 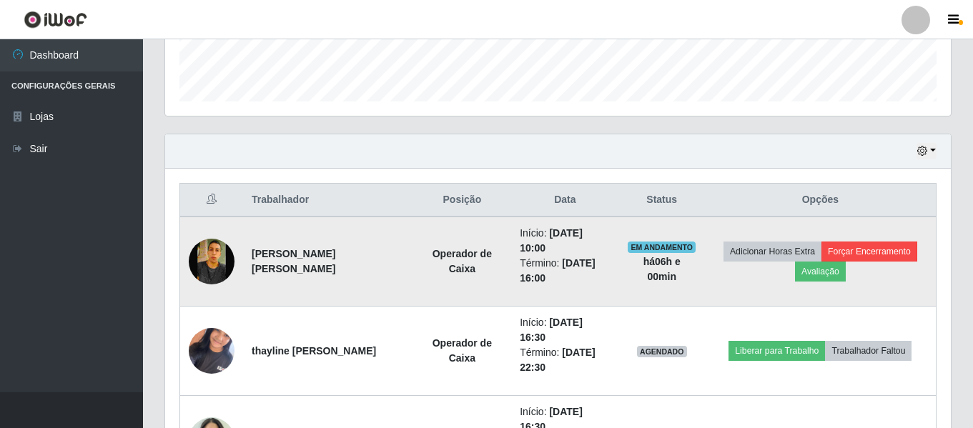 What do you see at coordinates (662, 352) in the screenshot?
I see `span: AGENDADO` at bounding box center [662, 352].